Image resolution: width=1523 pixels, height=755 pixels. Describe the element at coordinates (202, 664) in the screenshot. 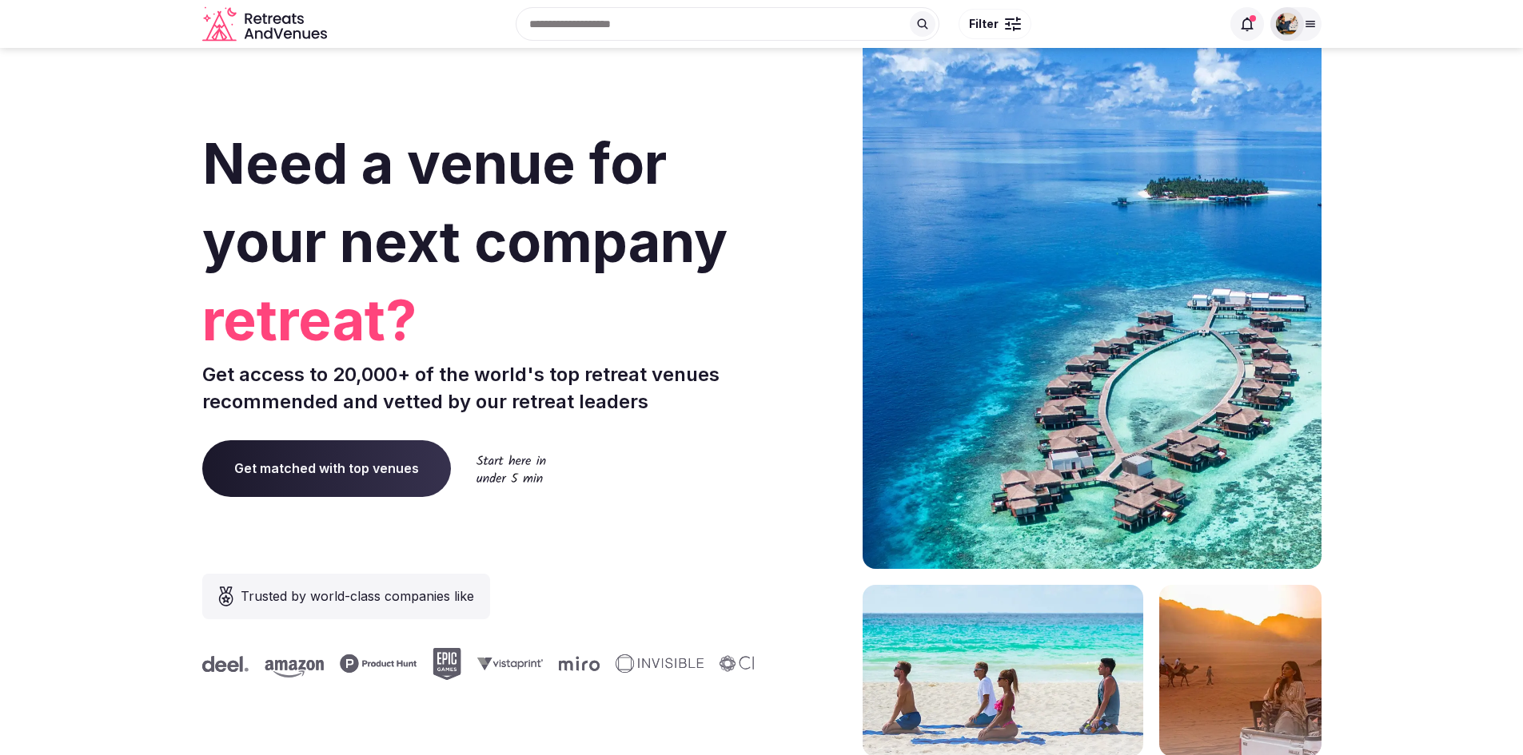

I see `svg: Deel company logo` at that location.